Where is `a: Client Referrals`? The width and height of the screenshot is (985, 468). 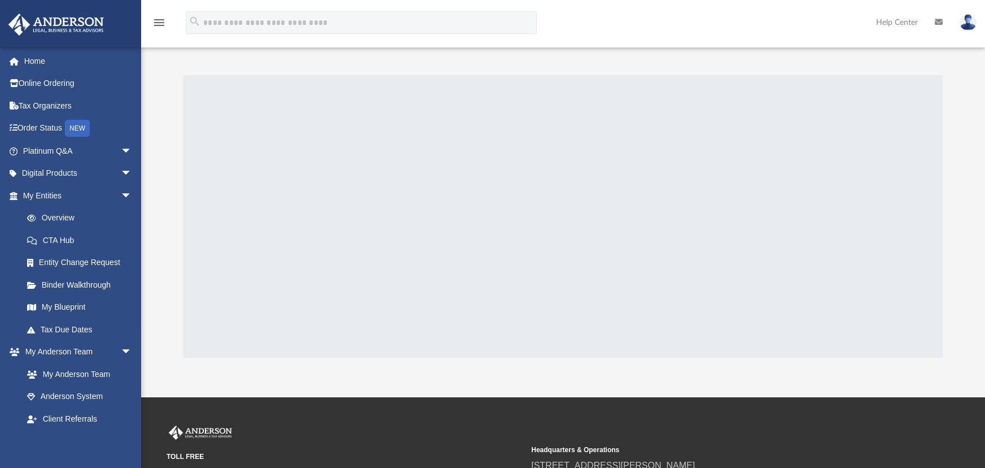 a: Client Referrals is located at coordinates (80, 418).